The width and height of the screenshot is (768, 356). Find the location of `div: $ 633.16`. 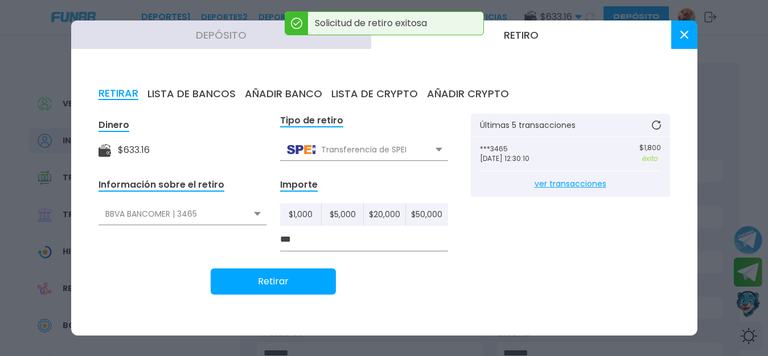

div: $ 633.16 is located at coordinates (134, 150).